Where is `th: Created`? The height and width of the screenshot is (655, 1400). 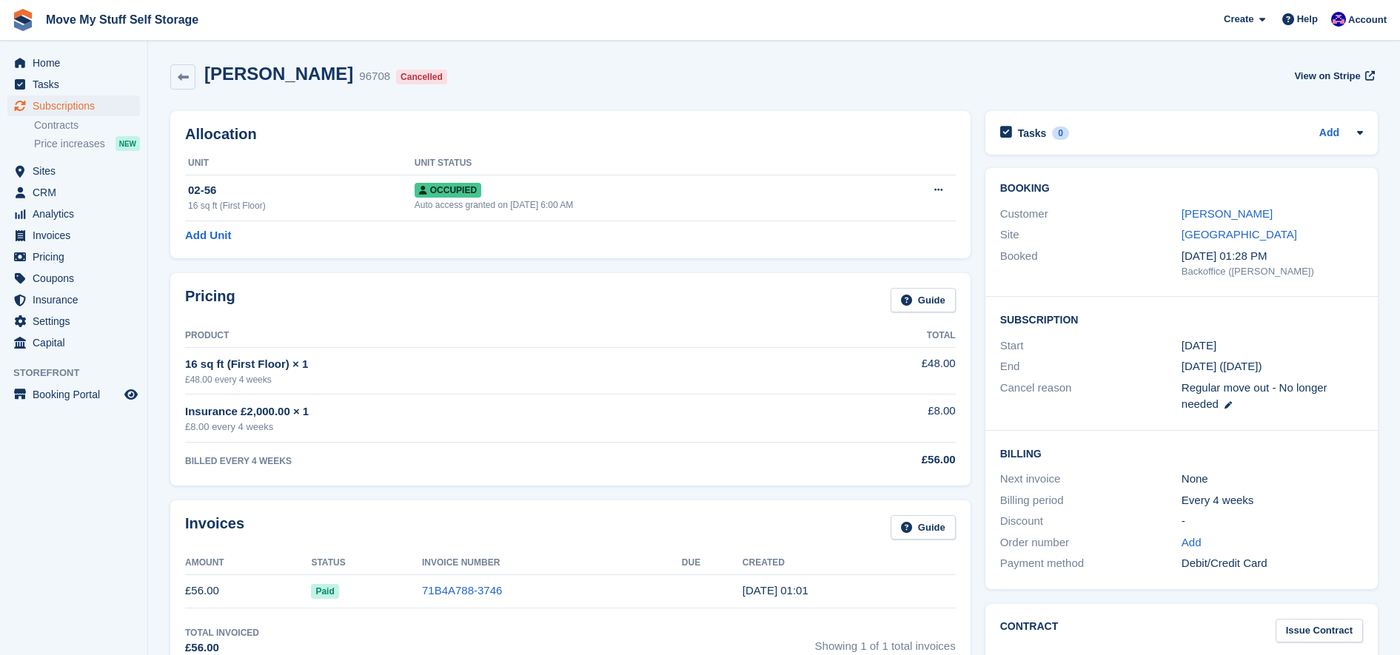
th: Created is located at coordinates (849, 564).